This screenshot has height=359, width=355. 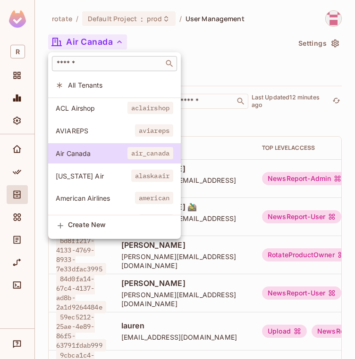 I want to click on span: avianca, so click(x=156, y=221).